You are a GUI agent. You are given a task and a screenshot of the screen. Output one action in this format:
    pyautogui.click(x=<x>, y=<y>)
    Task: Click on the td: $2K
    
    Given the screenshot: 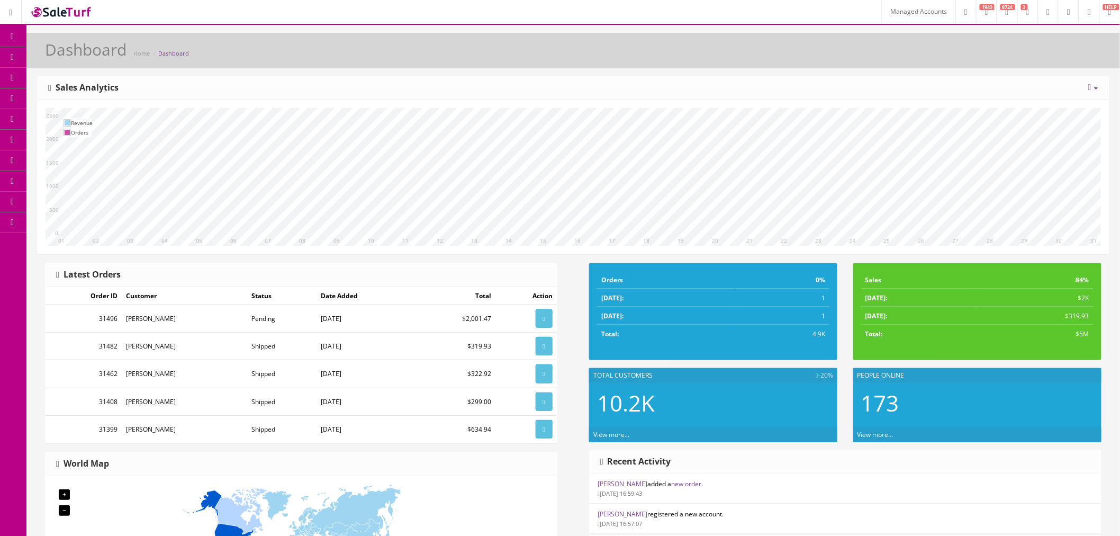 What is the action you would take?
    pyautogui.click(x=1034, y=298)
    